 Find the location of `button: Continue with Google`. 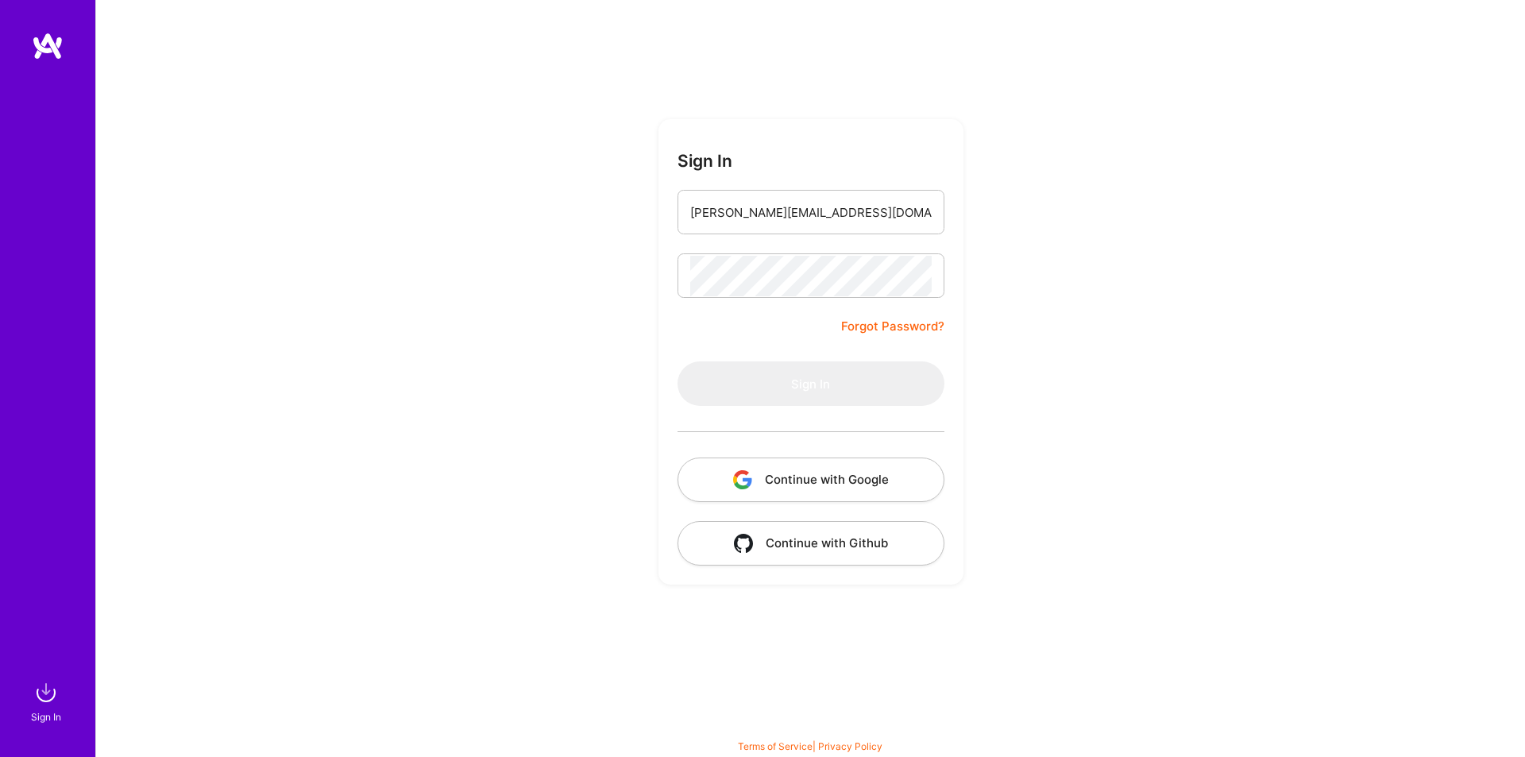

button: Continue with Google is located at coordinates (811, 480).